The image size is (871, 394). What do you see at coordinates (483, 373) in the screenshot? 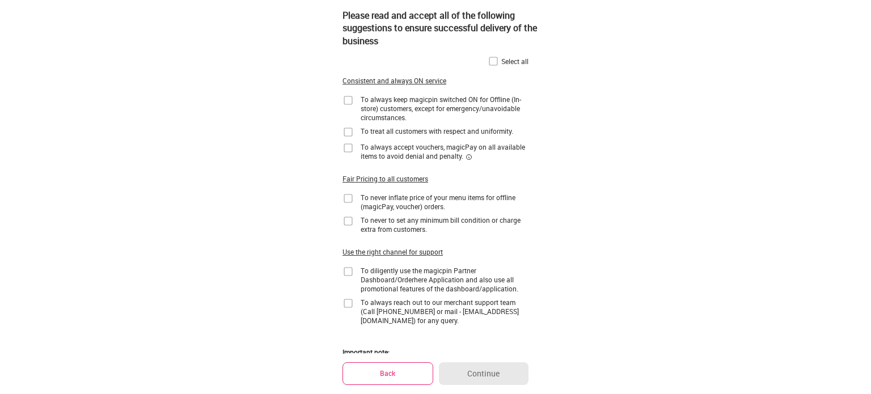
I see `button: Continue` at bounding box center [483, 373].